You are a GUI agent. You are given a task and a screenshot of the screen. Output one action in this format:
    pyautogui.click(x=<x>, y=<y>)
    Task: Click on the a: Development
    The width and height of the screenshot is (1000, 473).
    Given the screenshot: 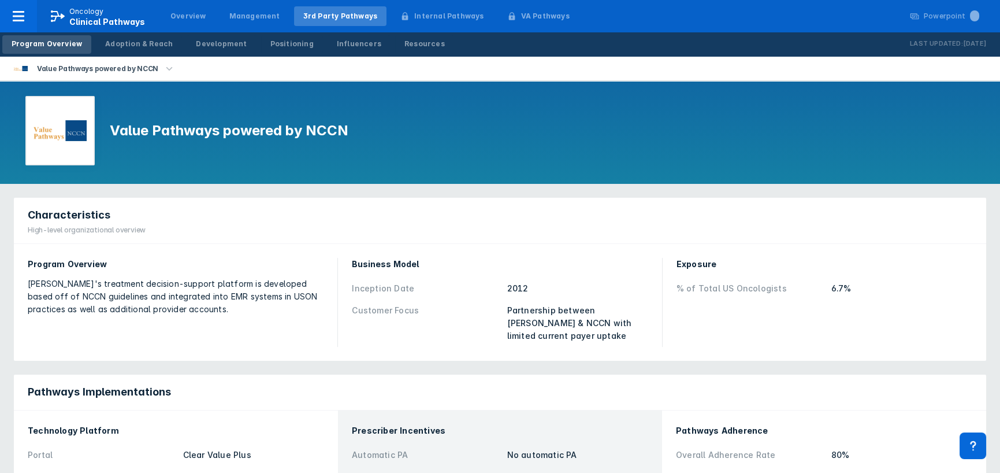 What is the action you would take?
    pyautogui.click(x=221, y=44)
    